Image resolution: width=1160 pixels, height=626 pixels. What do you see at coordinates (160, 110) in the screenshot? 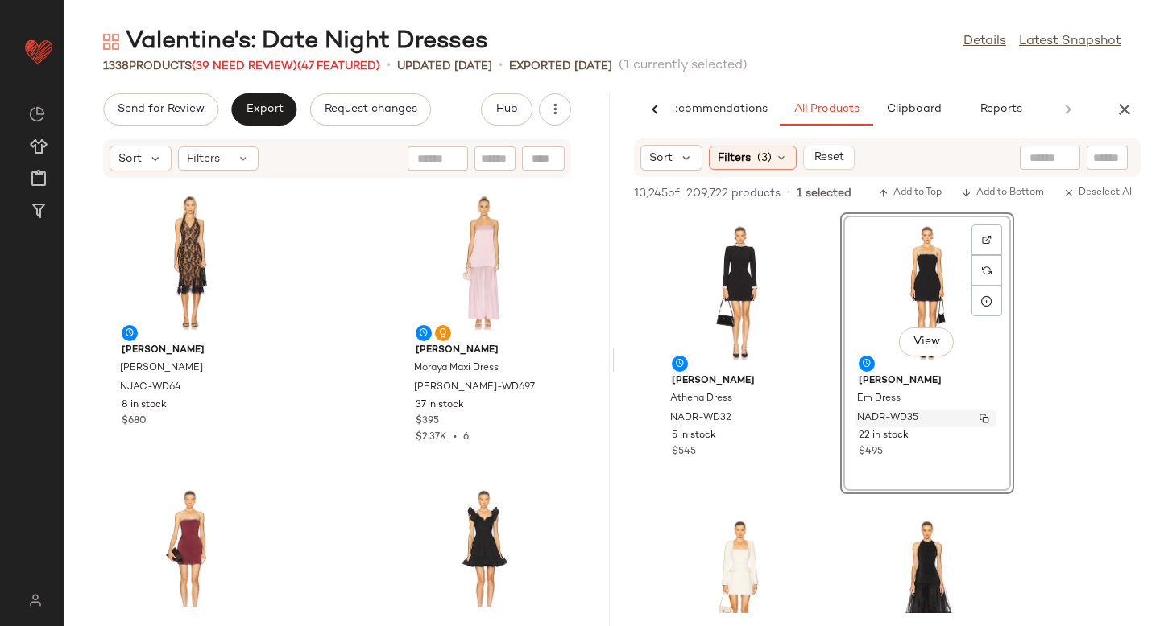
I see `span: Send for Review` at bounding box center [160, 110].